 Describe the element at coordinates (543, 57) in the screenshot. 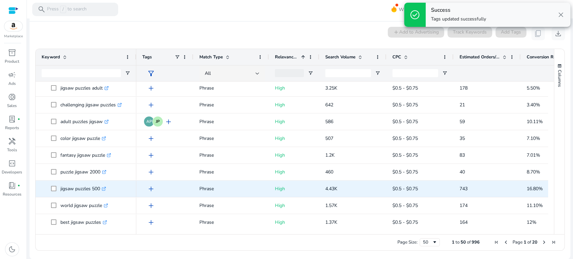

I see `span: Conversion Rate` at that location.